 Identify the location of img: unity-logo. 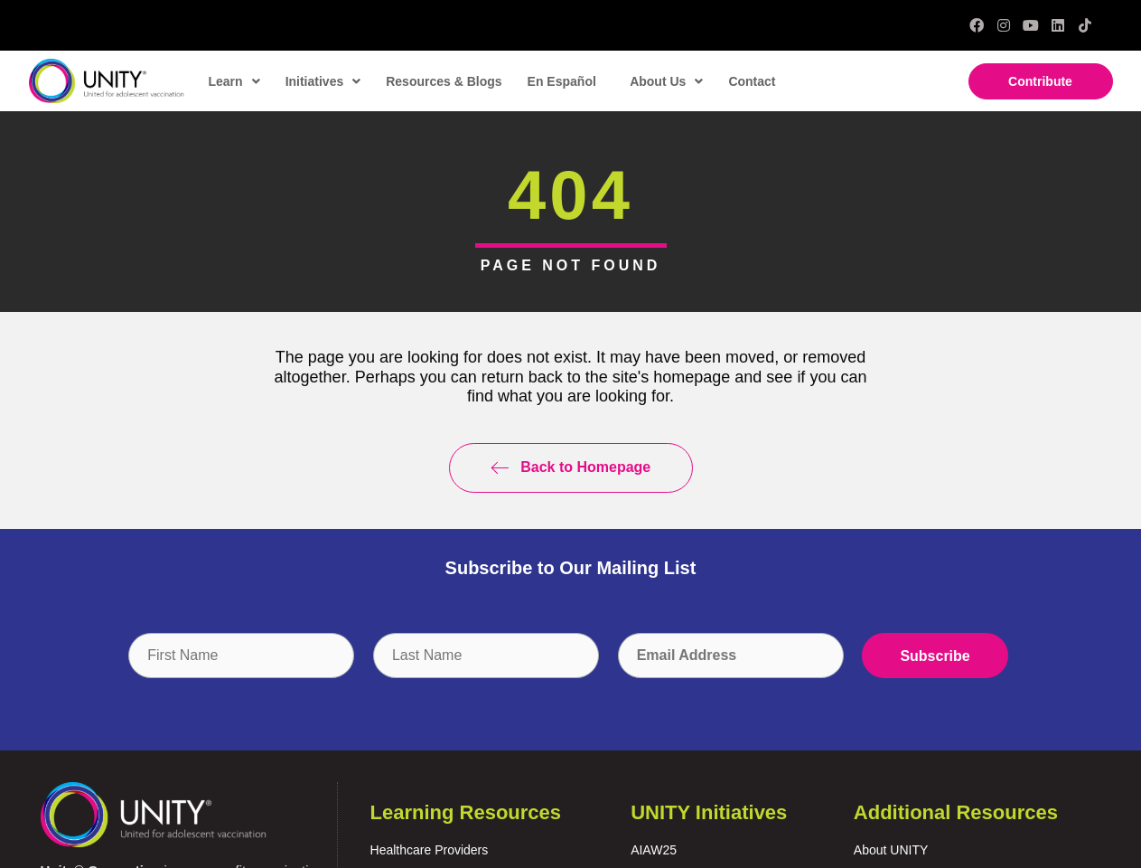
(154, 813).